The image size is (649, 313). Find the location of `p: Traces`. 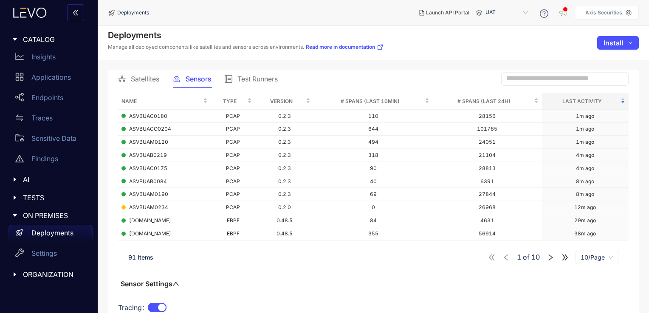

p: Traces is located at coordinates (42, 118).